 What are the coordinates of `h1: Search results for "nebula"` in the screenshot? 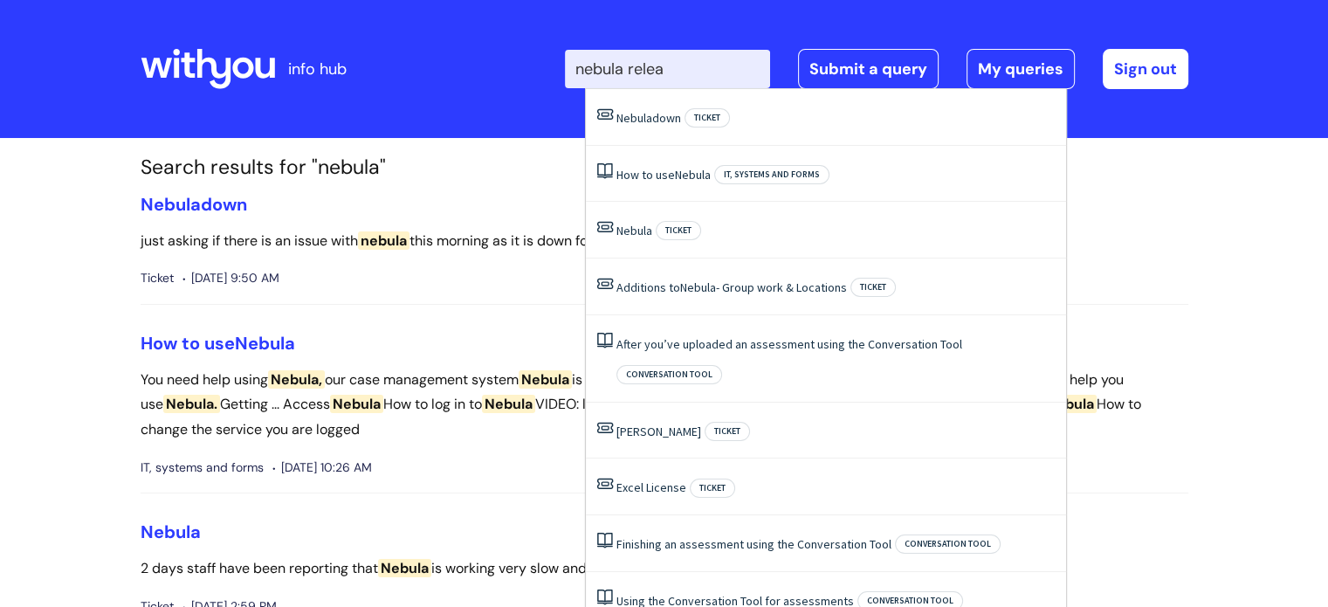 It's located at (665, 168).